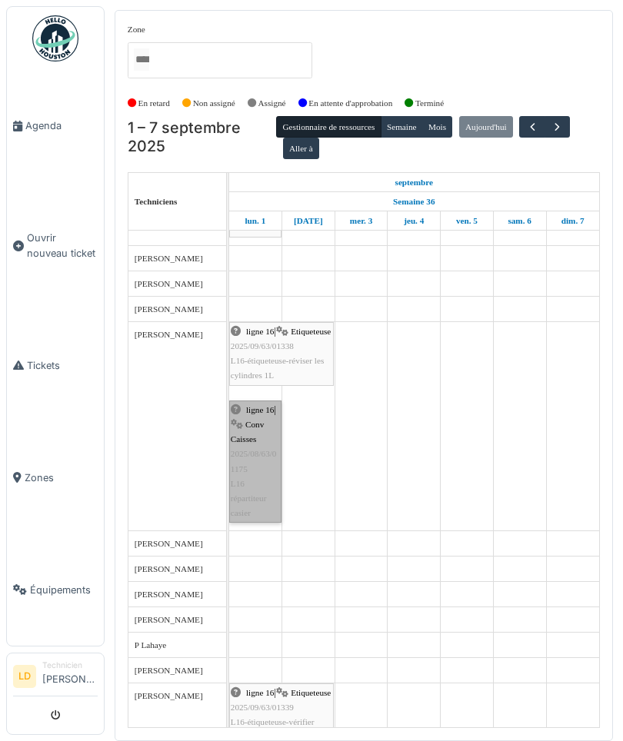  I want to click on label: Zone, so click(136, 29).